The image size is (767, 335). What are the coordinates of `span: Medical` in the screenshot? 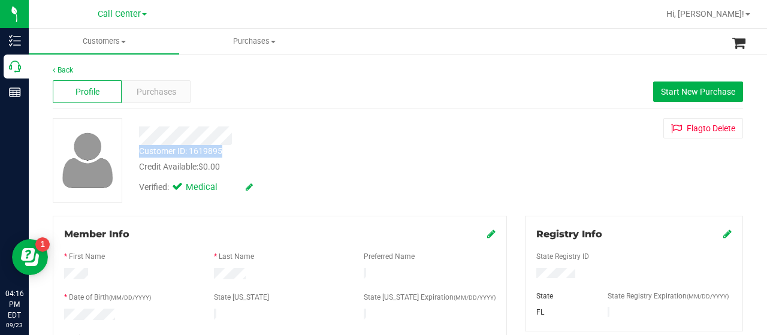 It's located at (210, 188).